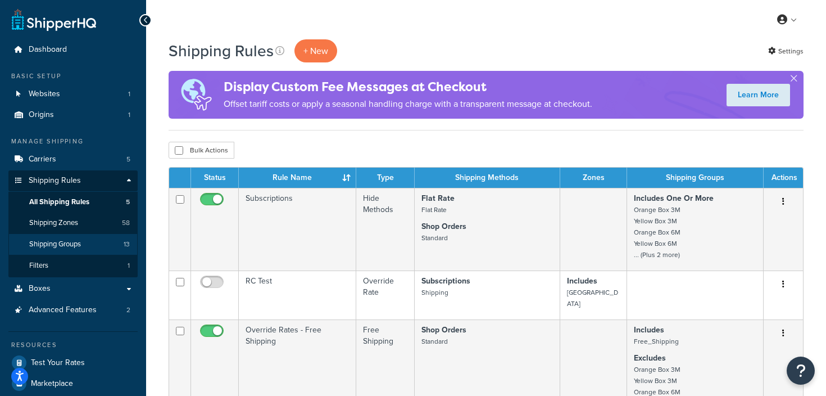  What do you see at coordinates (73, 265) in the screenshot?
I see `a: Filters 1` at bounding box center [73, 265].